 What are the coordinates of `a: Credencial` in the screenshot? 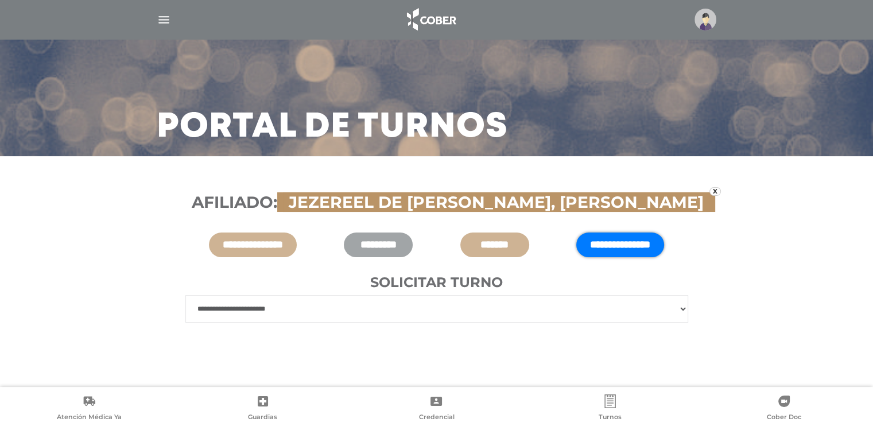 It's located at (436, 409).